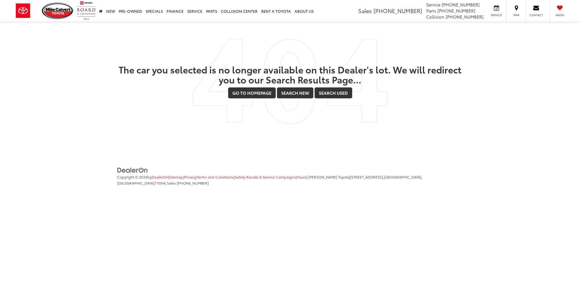 The image size is (580, 292). I want to click on a: Search New, so click(295, 93).